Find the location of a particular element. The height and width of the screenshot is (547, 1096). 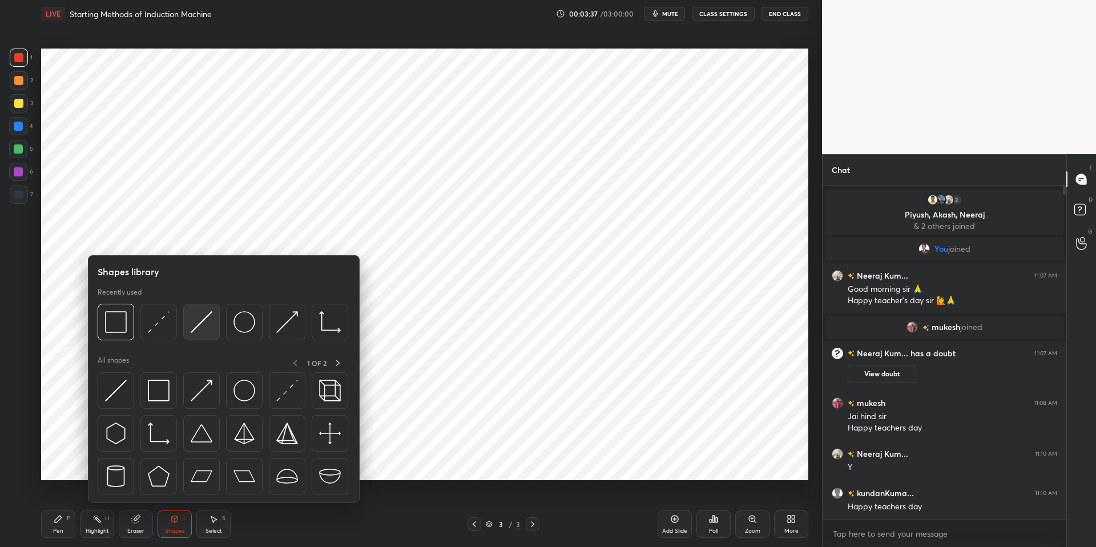

div: 4 is located at coordinates (21, 126).